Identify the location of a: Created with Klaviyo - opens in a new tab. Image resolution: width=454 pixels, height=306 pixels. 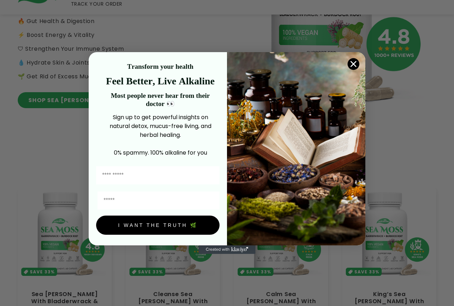
(227, 250).